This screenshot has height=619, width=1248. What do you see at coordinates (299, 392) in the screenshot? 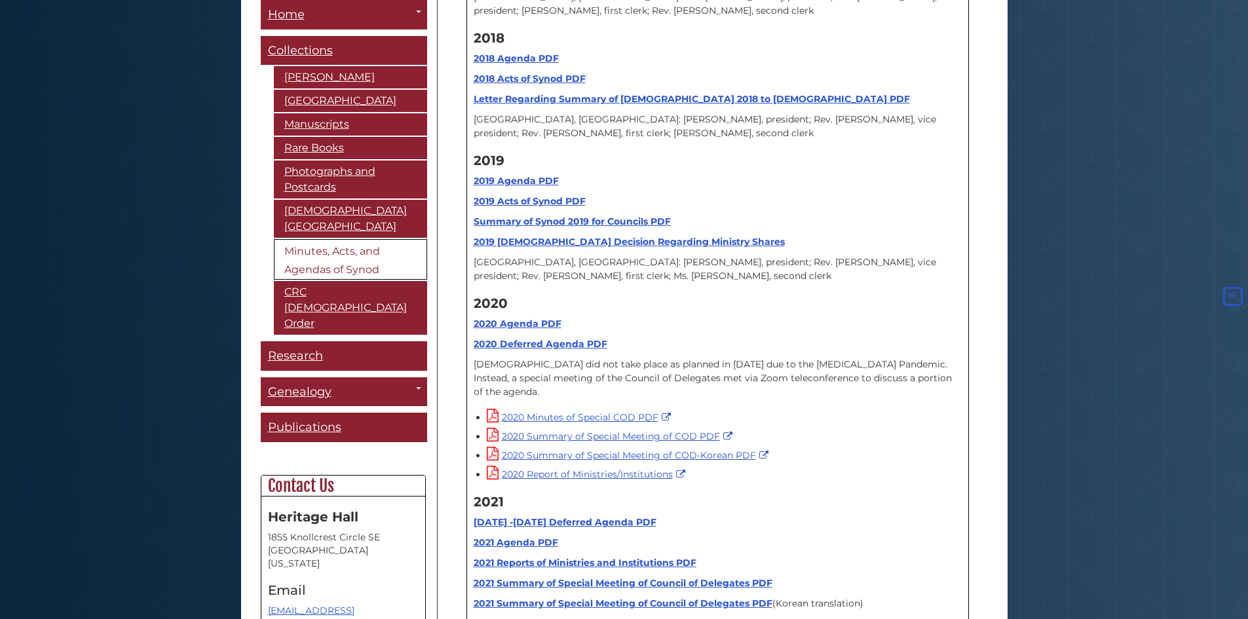
I see `span: Genealogy` at bounding box center [299, 392].